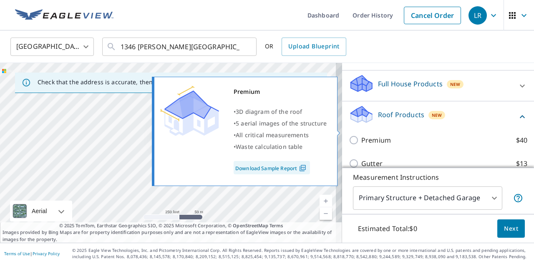  Describe the element at coordinates (301, 254) in the screenshot. I see `p: © 2025 Eagle View Technologies, Inc. and Pictometry International Corp. All Rights Reserved. Repo...` at that location.